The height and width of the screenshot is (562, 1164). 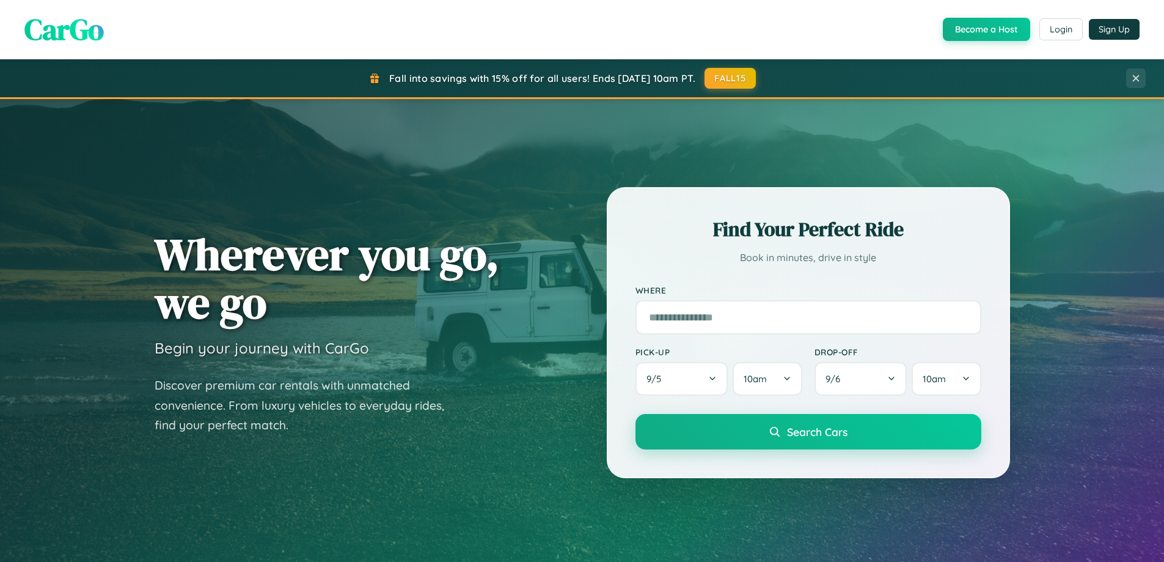 What do you see at coordinates (682, 378) in the screenshot?
I see `button: 9/5` at bounding box center [682, 378].